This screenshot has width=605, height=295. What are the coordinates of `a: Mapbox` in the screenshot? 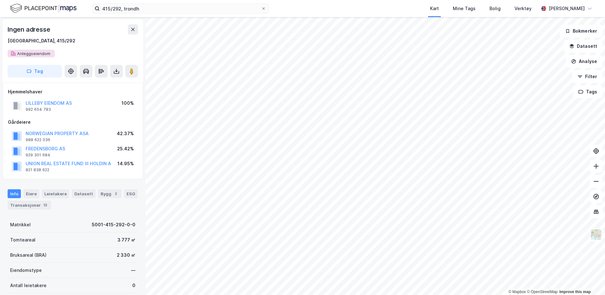 It's located at (517, 292).